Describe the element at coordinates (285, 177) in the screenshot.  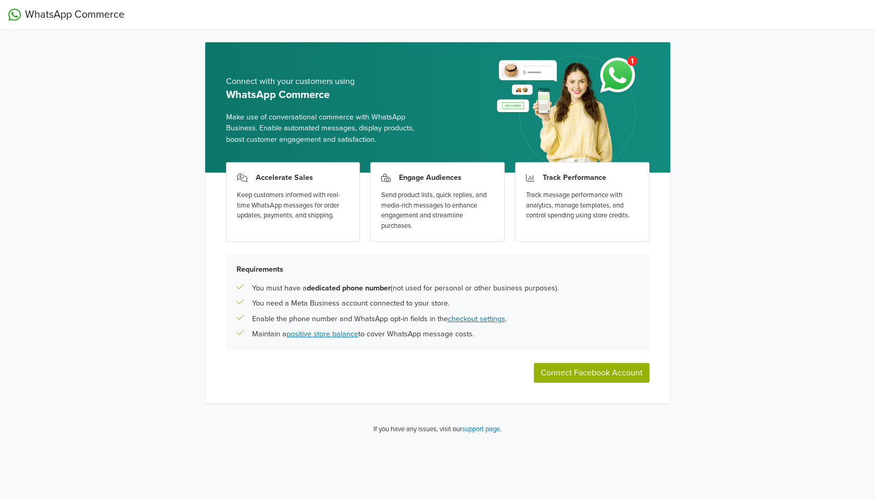
I see `h3: Accelerate Sales` at that location.